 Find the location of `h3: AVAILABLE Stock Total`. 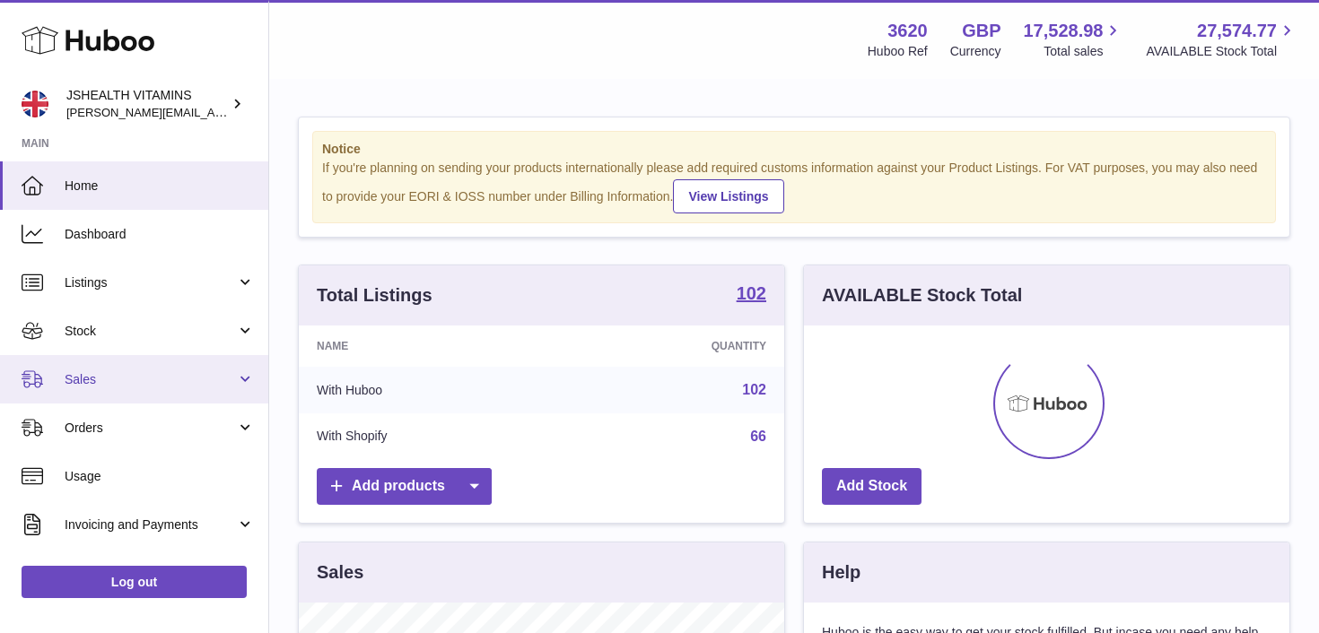

h3: AVAILABLE Stock Total is located at coordinates (921, 295).